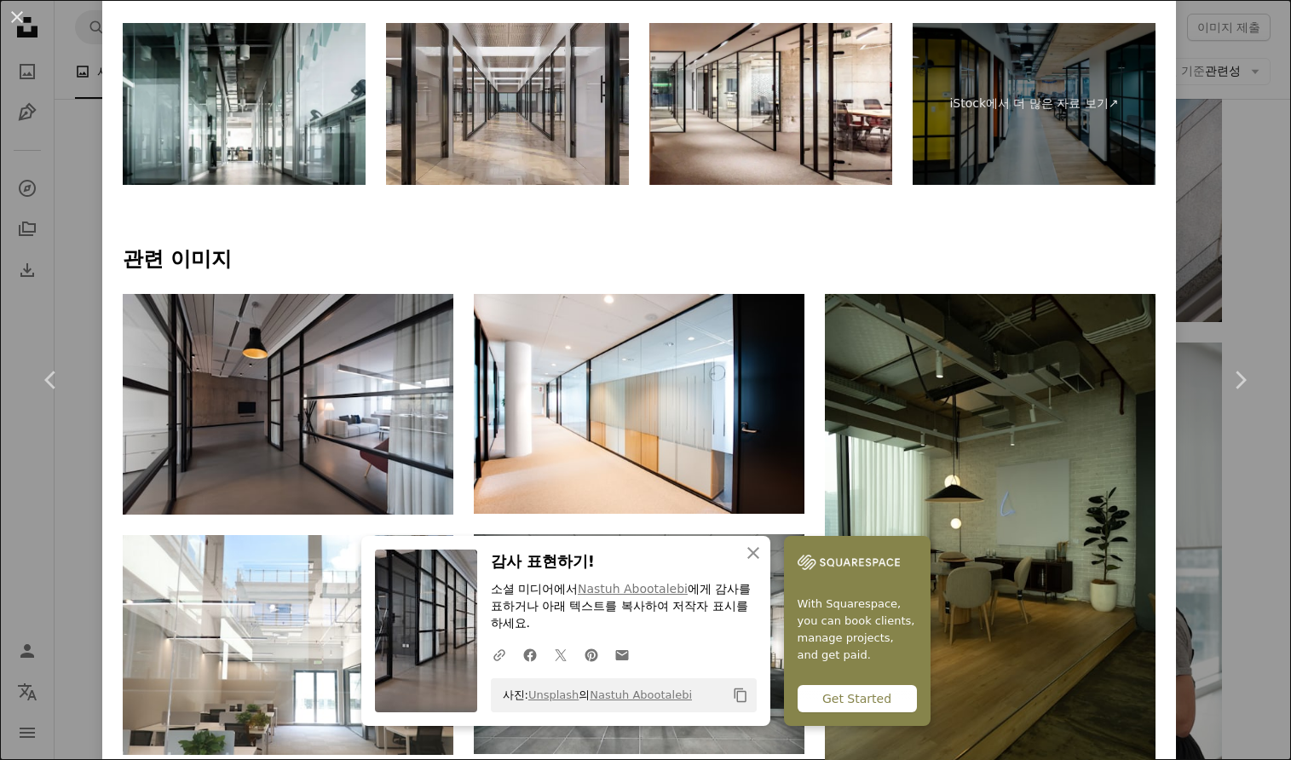  I want to click on img: 유리 칸막이와 흰색 커튼이 있는 방, so click(288, 404).